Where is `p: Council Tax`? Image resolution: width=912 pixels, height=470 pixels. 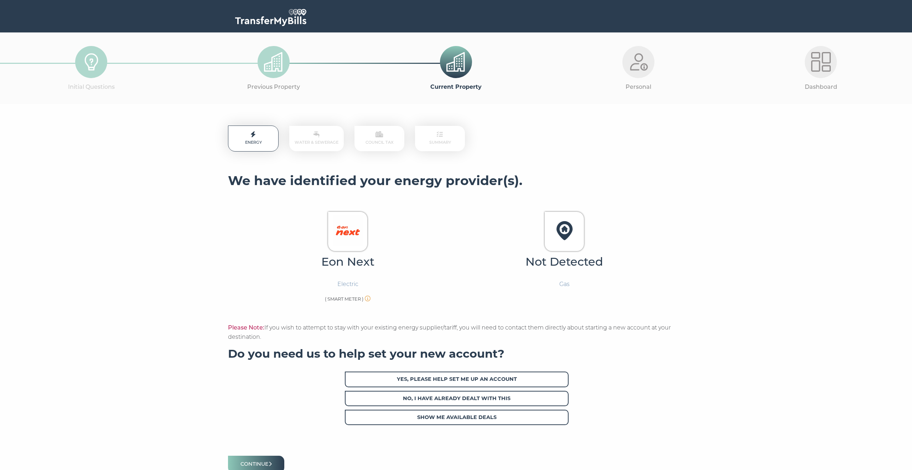 p: Council Tax is located at coordinates (379, 138).